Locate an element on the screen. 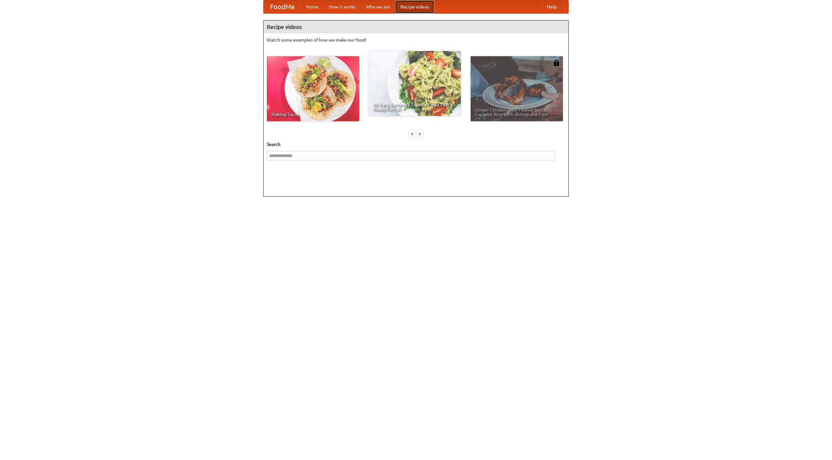 Image resolution: width=832 pixels, height=460 pixels. a: An Easy, Summery Tomato Pasta That's Ready for Fall is located at coordinates (415, 83).